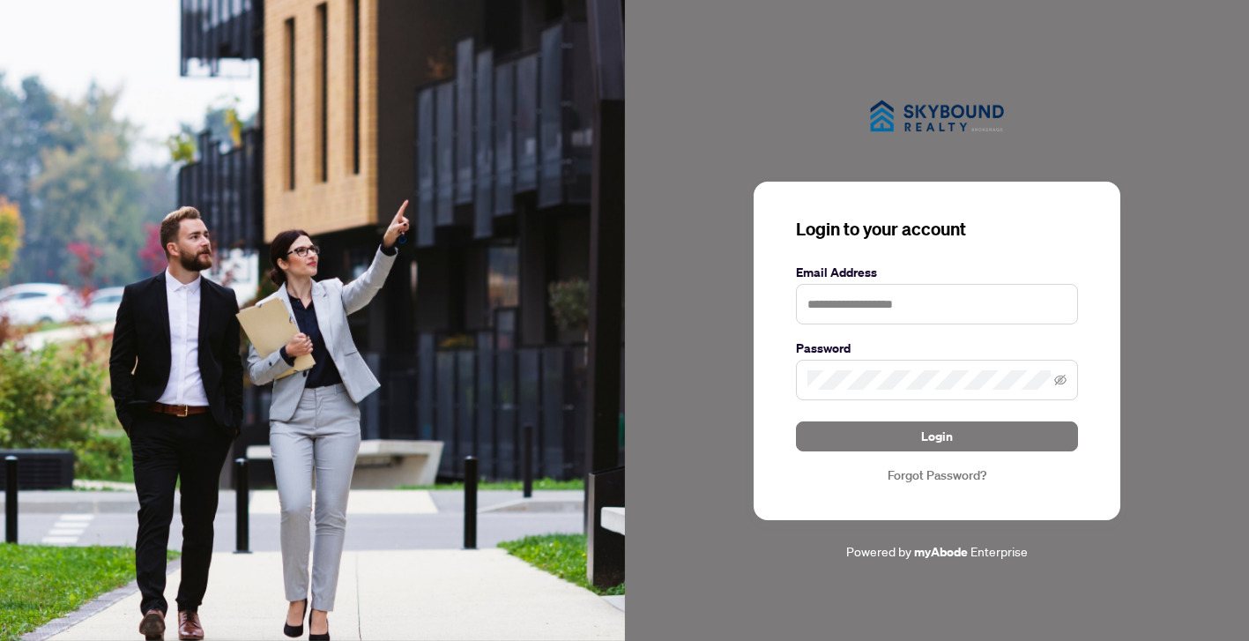  Describe the element at coordinates (879, 551) in the screenshot. I see `span: Powered by` at that location.